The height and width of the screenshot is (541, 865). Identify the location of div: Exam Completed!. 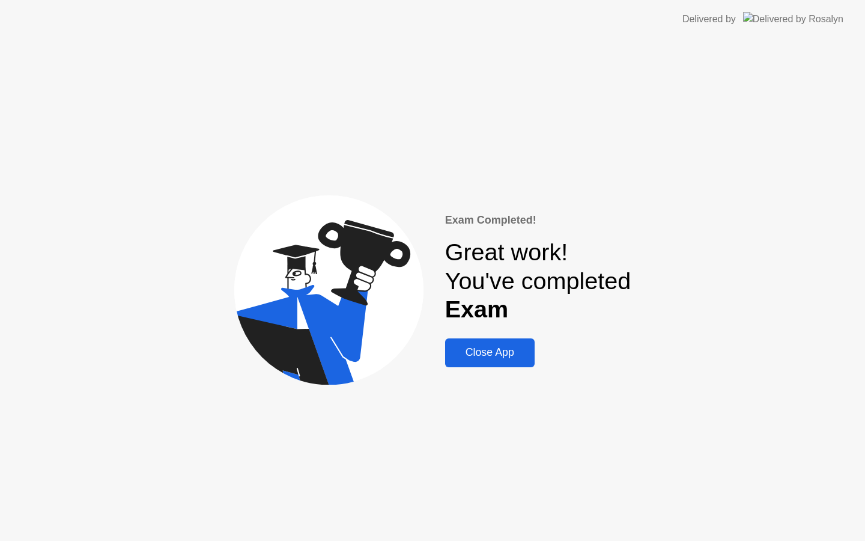
(538, 220).